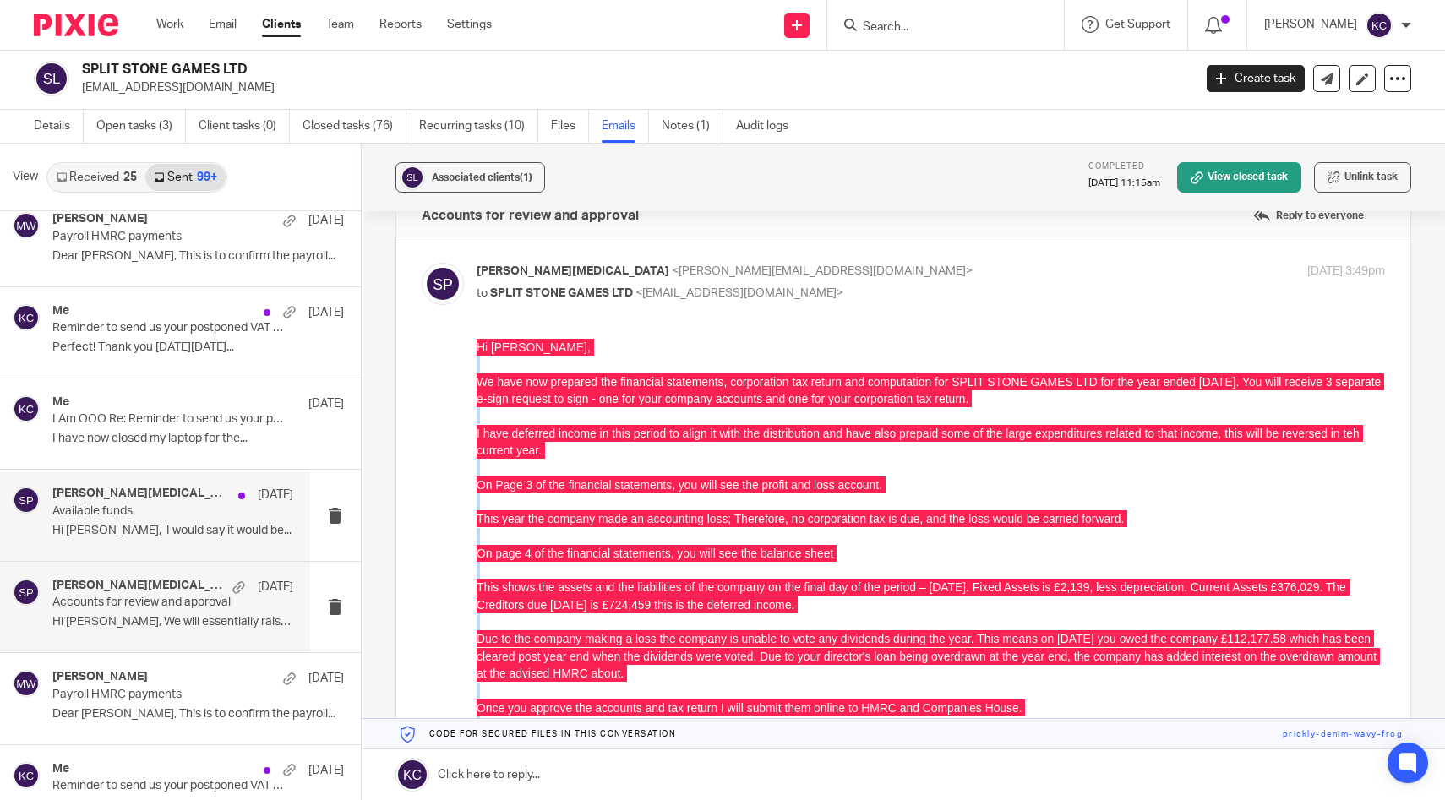 The width and height of the screenshot is (1445, 800). What do you see at coordinates (198, 439) in the screenshot?
I see `p: I have now closed my laptop for the...` at bounding box center [198, 439].